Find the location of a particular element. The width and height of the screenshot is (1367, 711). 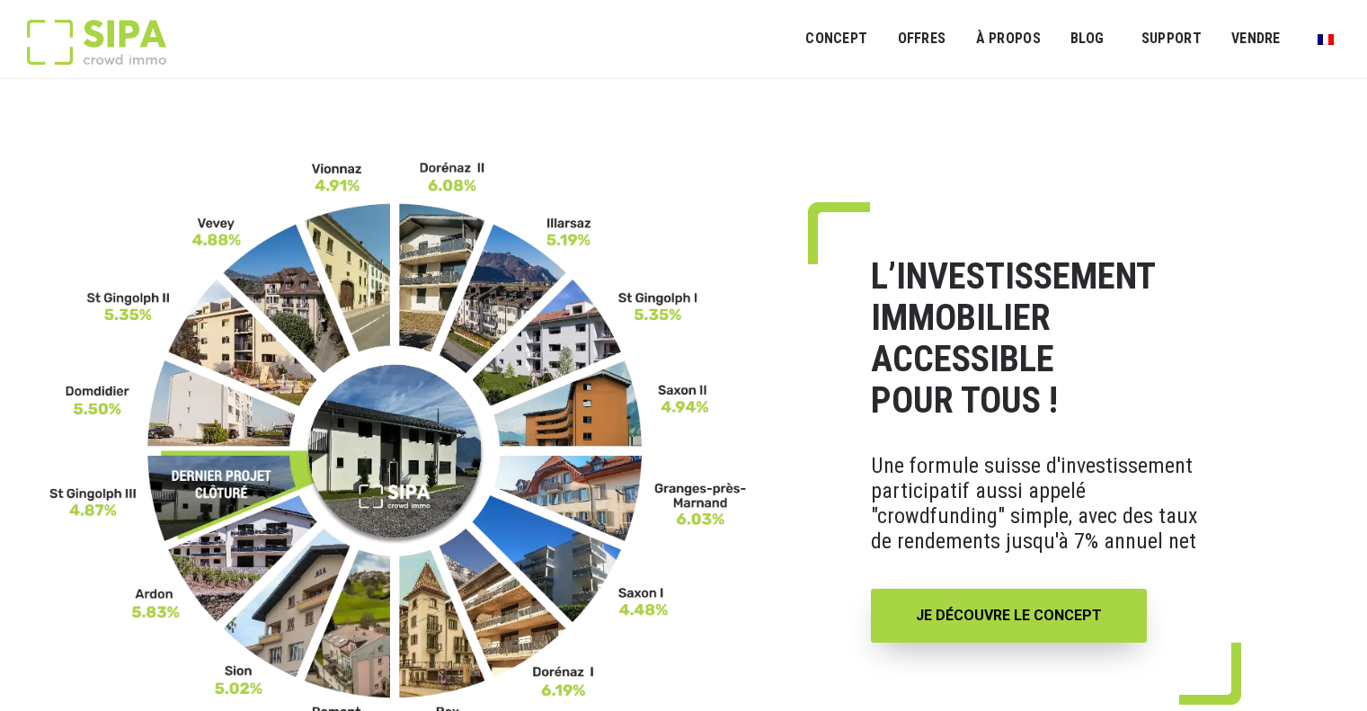

a: SUPPORT is located at coordinates (1171, 39).